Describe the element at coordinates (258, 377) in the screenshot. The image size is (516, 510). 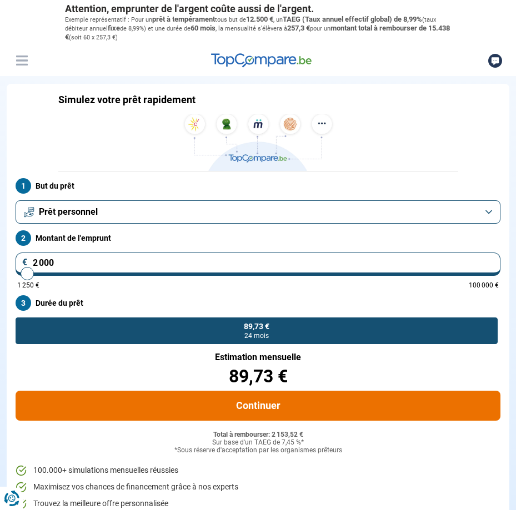
I see `div: 89,73 €` at that location.